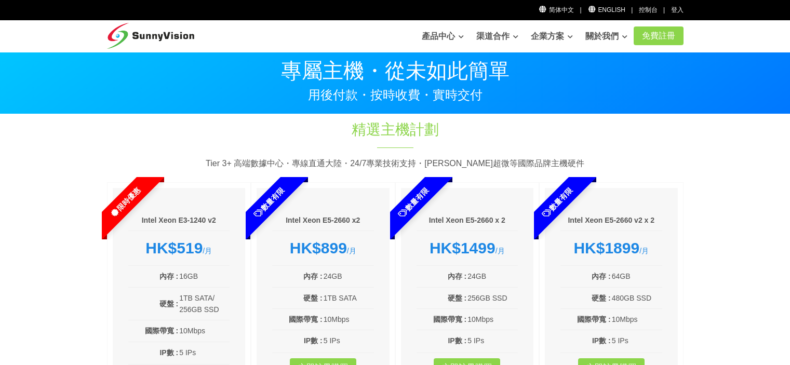  What do you see at coordinates (606, 248) in the screenshot?
I see `strong: HK$1899` at bounding box center [606, 248].